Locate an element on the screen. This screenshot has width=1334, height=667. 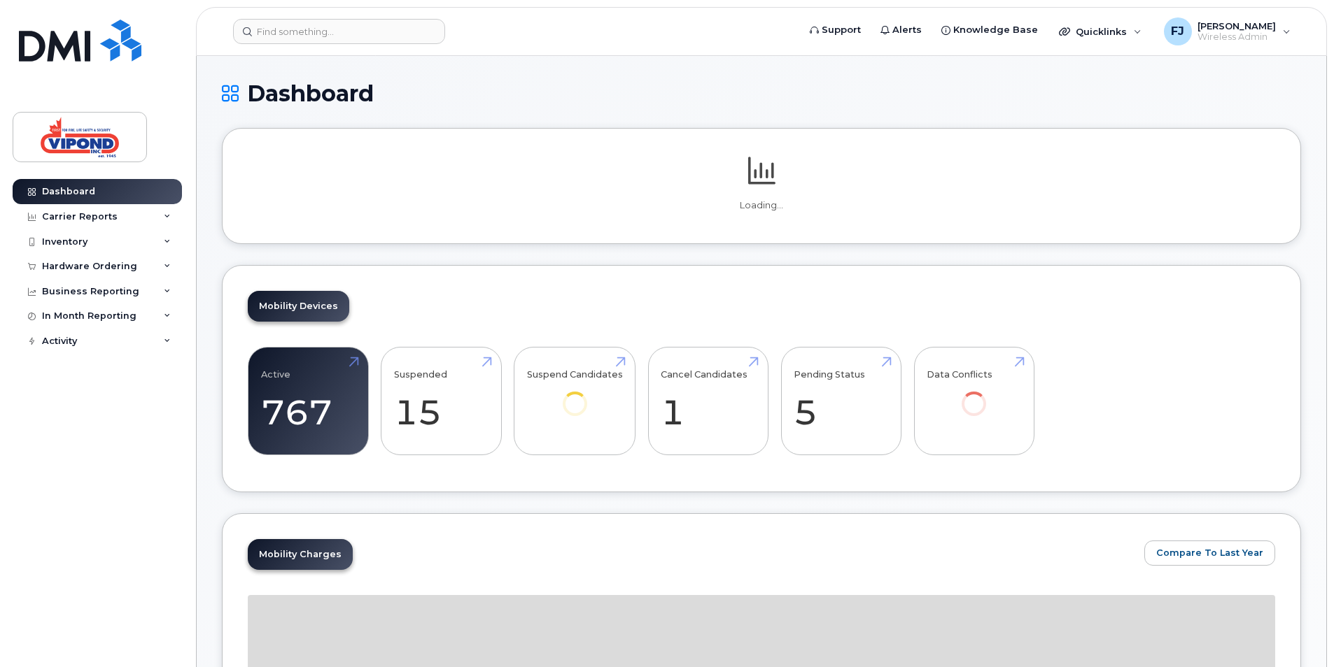
a: Suspended 15 is located at coordinates (441, 402).